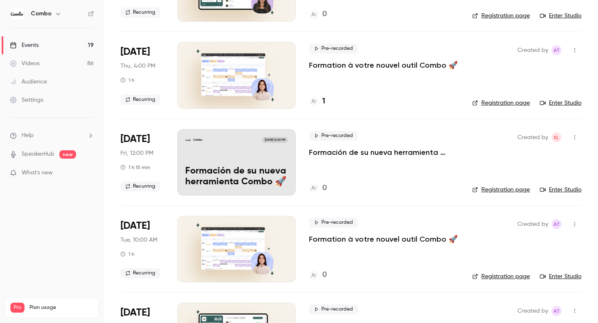 The image size is (598, 323). I want to click on img: Combo, so click(17, 14).